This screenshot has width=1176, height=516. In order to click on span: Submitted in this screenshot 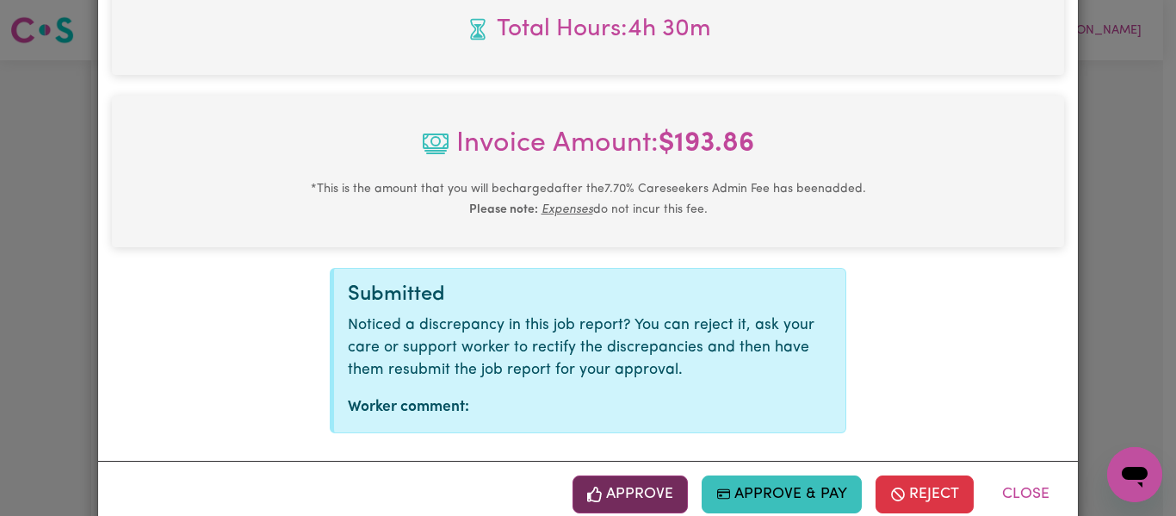, I will do `click(396, 294)`.